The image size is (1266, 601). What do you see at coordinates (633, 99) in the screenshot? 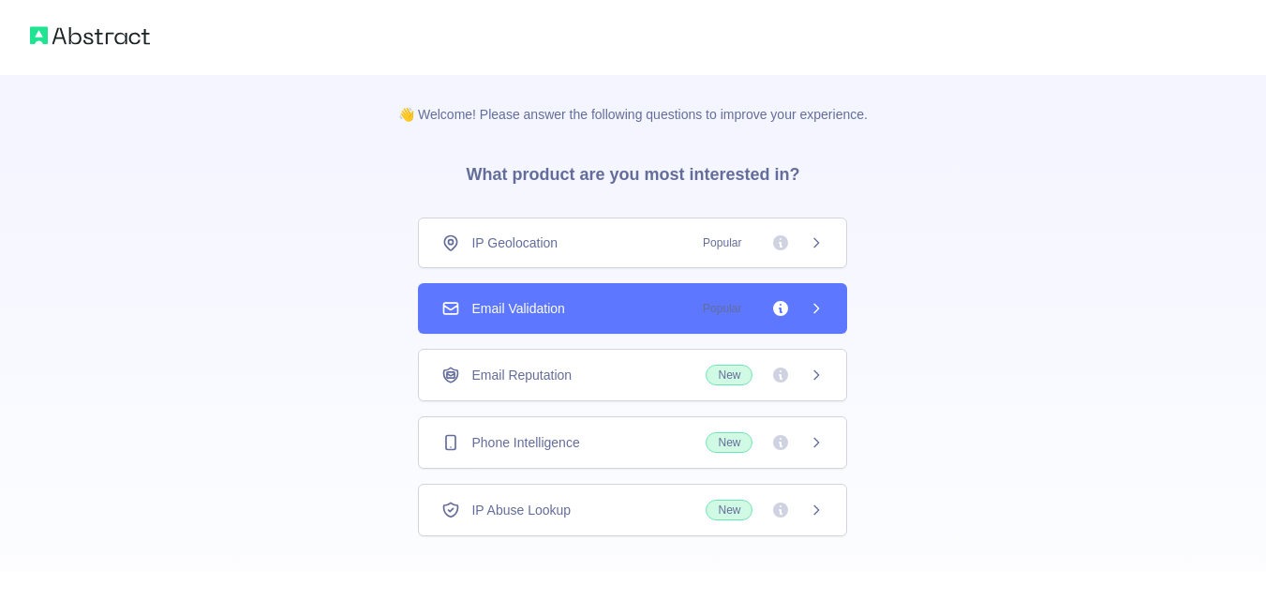
I see `p: 👋 Welcome! Please answer the following questions to improve your experience.` at bounding box center [633, 99].